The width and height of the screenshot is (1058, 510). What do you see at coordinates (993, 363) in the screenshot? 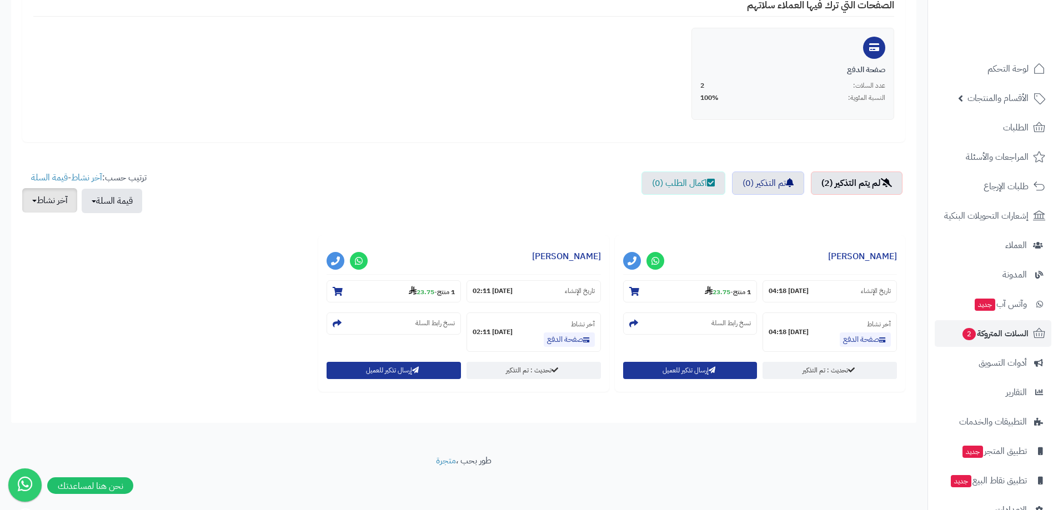
I see `a: أدوات التسويق` at bounding box center [993, 363].